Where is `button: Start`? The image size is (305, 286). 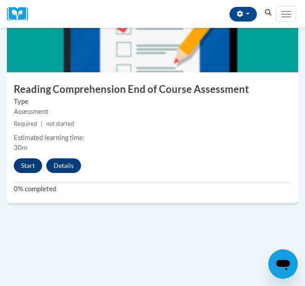
button: Start is located at coordinates (28, 166).